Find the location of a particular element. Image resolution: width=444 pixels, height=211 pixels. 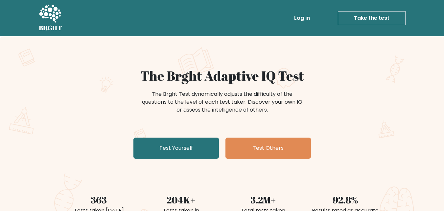

h1: The Brght Adaptive IQ Test is located at coordinates (222, 76).